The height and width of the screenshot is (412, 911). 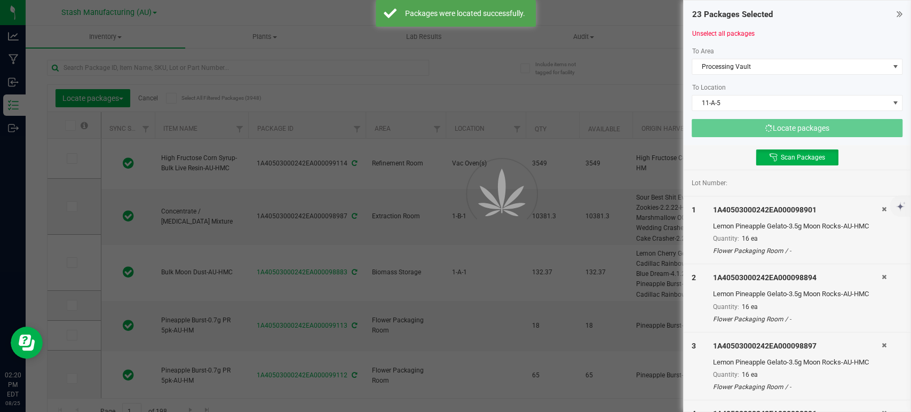 I want to click on a: Unselect all packages, so click(x=723, y=34).